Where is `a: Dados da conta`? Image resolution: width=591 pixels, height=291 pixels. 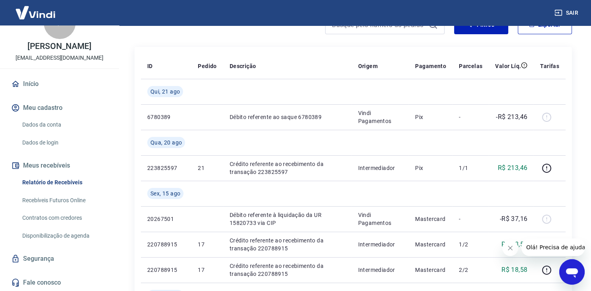 a: Dados da conta is located at coordinates (64, 125).